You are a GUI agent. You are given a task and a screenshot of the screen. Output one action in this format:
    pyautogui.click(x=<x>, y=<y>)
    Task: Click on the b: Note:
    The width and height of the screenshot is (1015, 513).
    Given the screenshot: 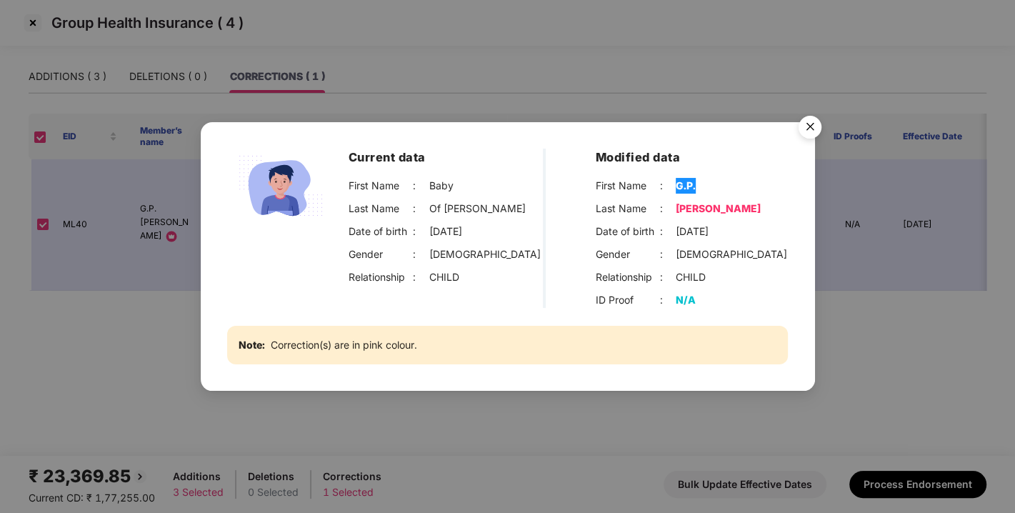 What is the action you would take?
    pyautogui.click(x=251, y=345)
    